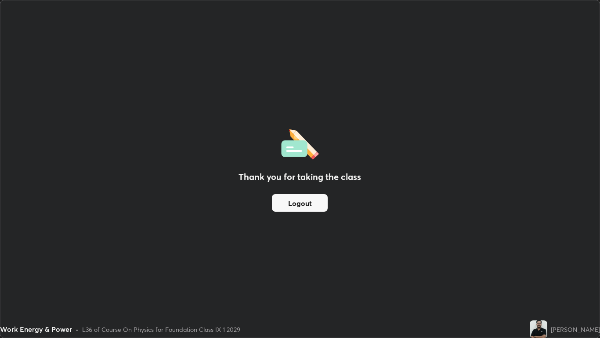 The width and height of the screenshot is (600, 338). I want to click on div: L36 of Course On Physics for Foundation Class IX 1 2029, so click(161, 329).